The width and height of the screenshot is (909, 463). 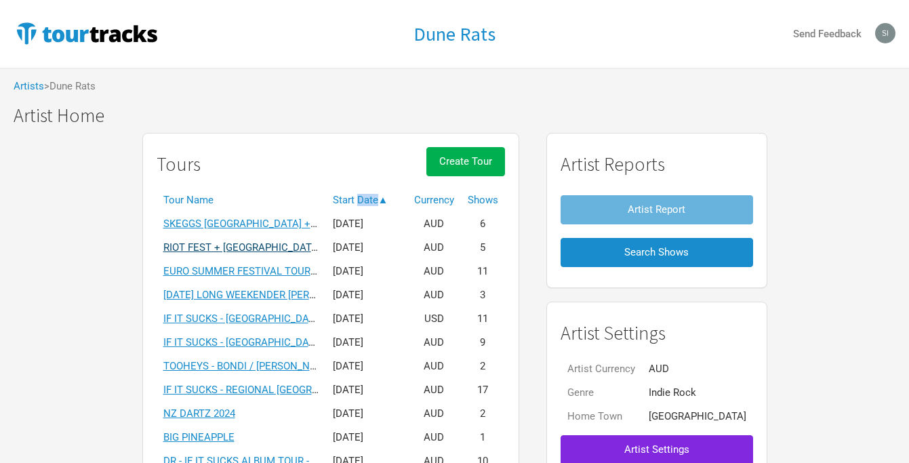 What do you see at coordinates (434, 319) in the screenshot?
I see `td: USD` at bounding box center [434, 319].